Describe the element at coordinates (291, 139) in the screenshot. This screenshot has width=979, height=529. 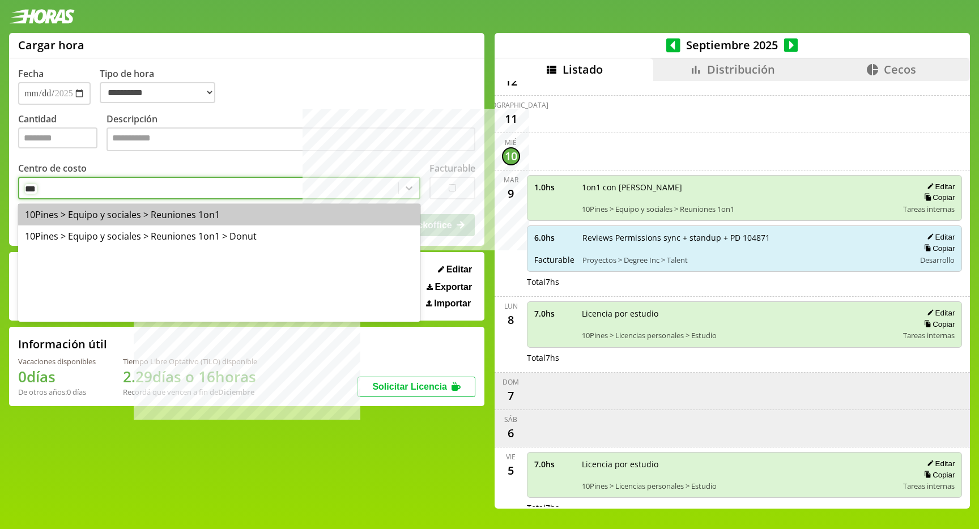
I see `textarea: Descripción` at that location.